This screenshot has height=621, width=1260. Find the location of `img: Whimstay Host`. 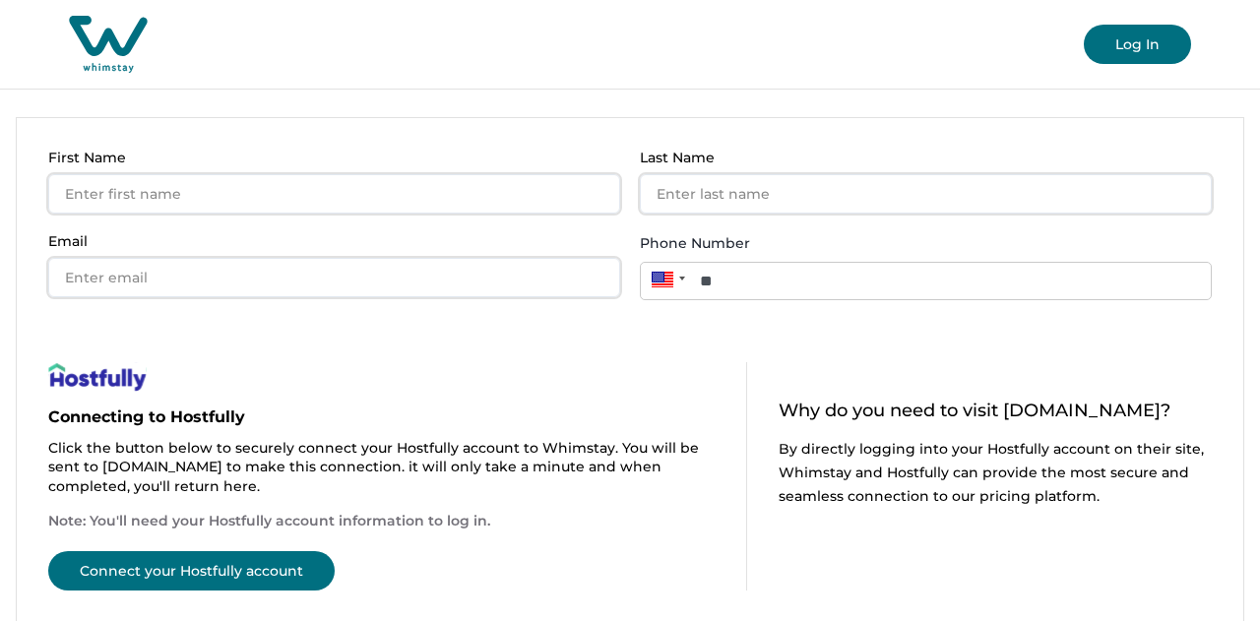

img: Whimstay Host is located at coordinates (108, 44).